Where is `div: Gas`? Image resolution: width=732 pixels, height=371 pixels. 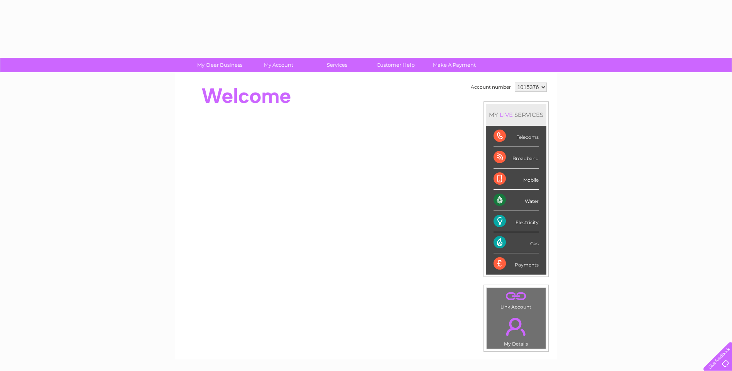 div: Gas is located at coordinates (516, 243).